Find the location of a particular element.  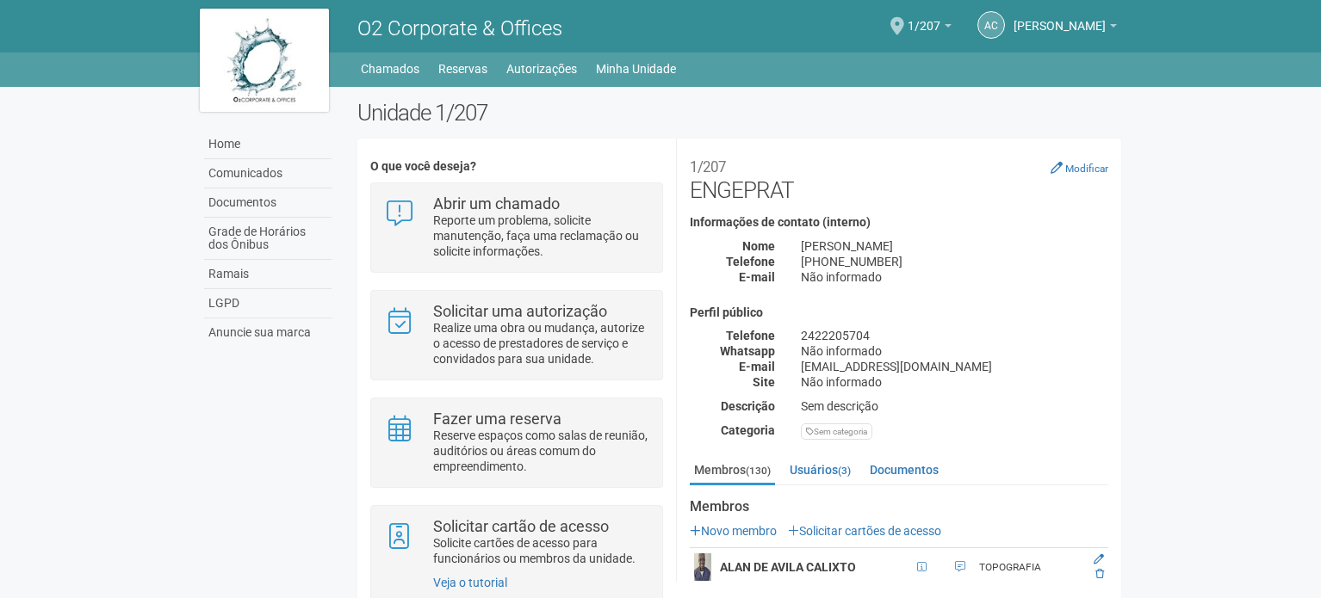

h4: Informações de contato (interno) is located at coordinates (899, 222).